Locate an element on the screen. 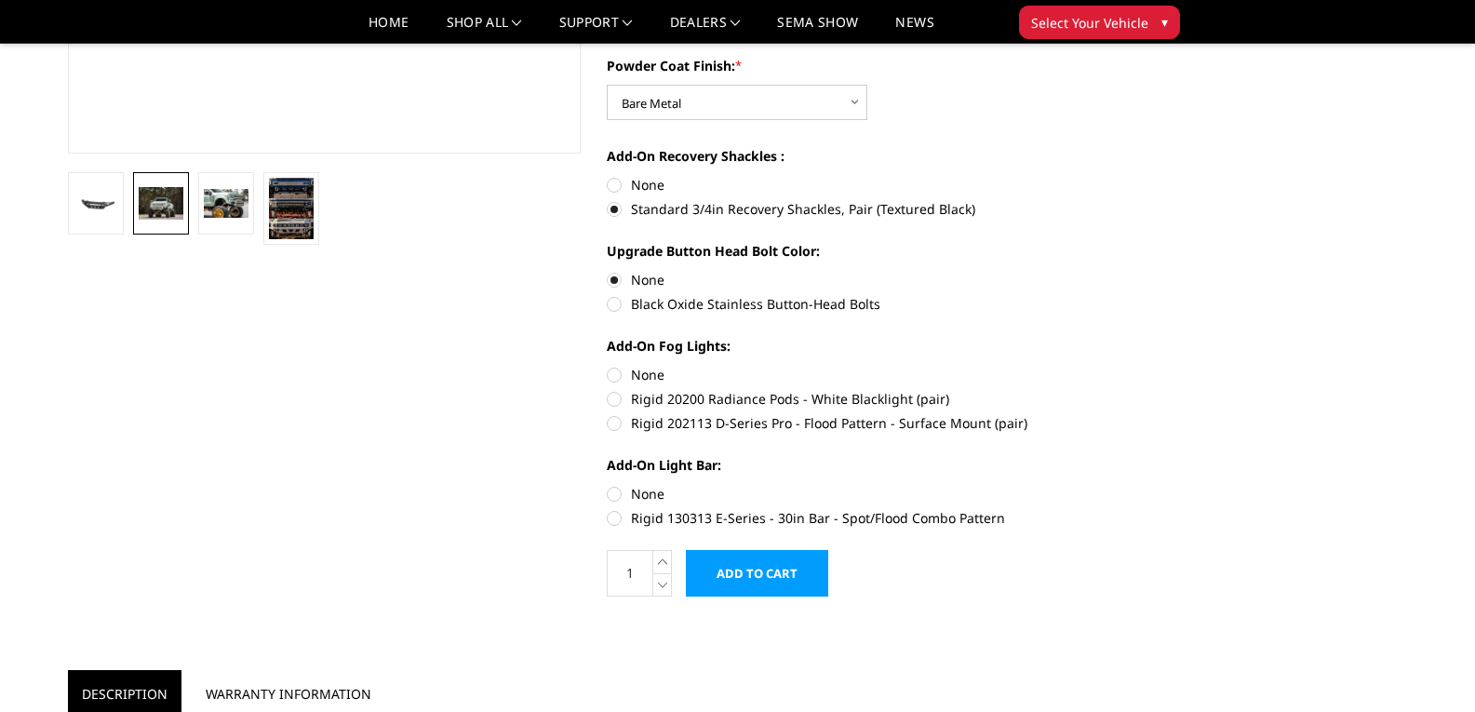 Image resolution: width=1475 pixels, height=712 pixels. img: Multiple lighting options is located at coordinates (291, 208).